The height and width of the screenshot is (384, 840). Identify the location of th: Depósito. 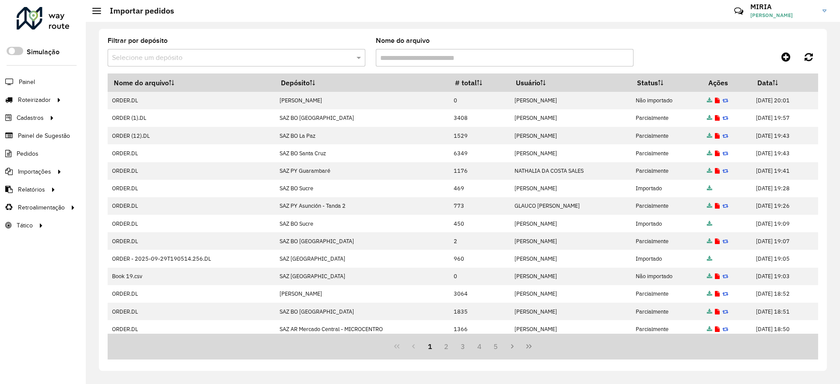
(362, 83).